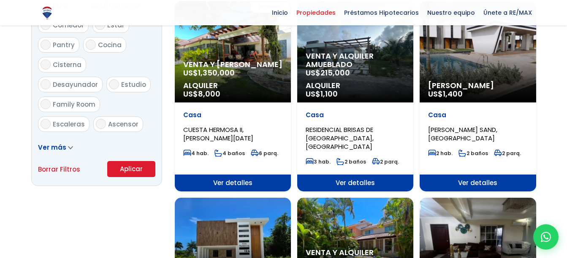 The height and width of the screenshot is (258, 567). I want to click on span: Inicio, so click(280, 13).